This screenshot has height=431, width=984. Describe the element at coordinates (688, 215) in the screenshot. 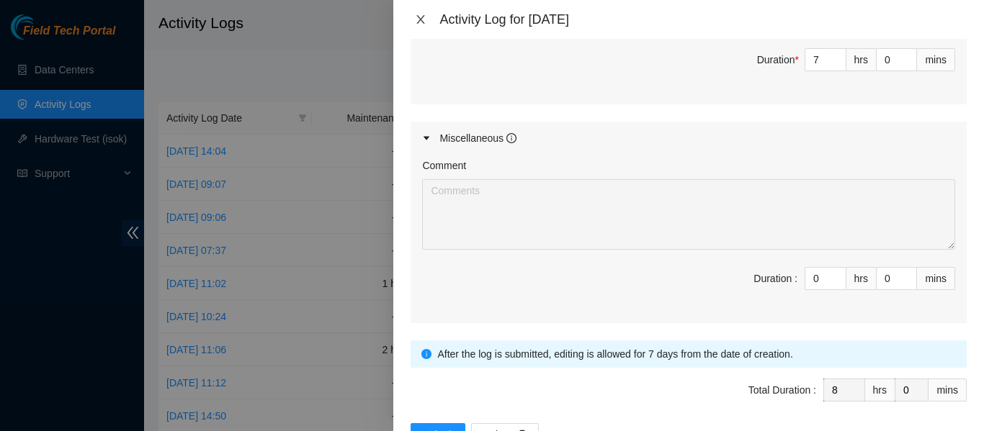

I see `textarea: Comment` at that location.